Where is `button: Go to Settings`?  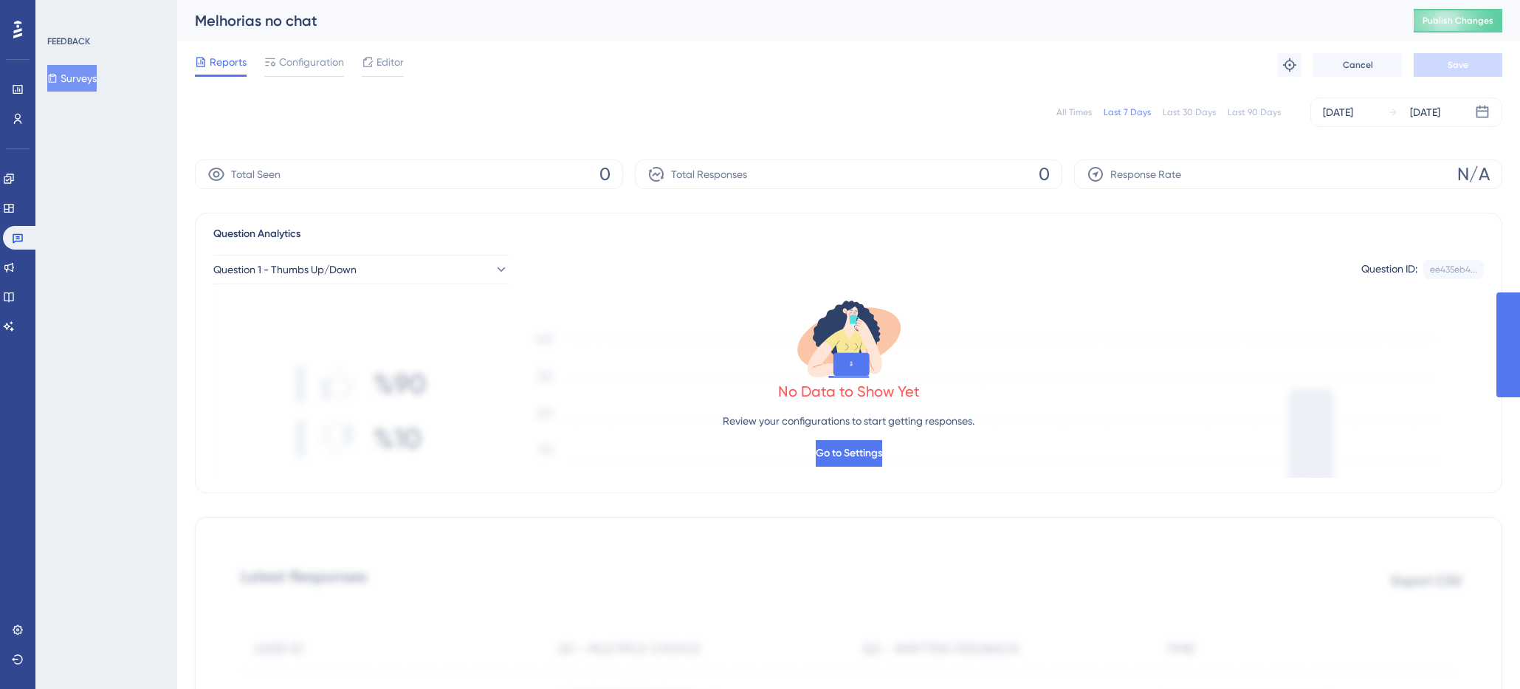
button: Go to Settings is located at coordinates (849, 453).